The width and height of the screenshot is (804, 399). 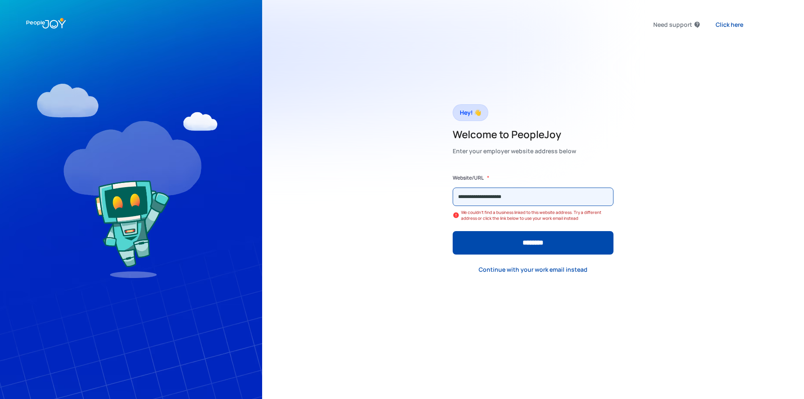 What do you see at coordinates (470, 113) in the screenshot?
I see `div: Hey! 👋` at bounding box center [470, 113].